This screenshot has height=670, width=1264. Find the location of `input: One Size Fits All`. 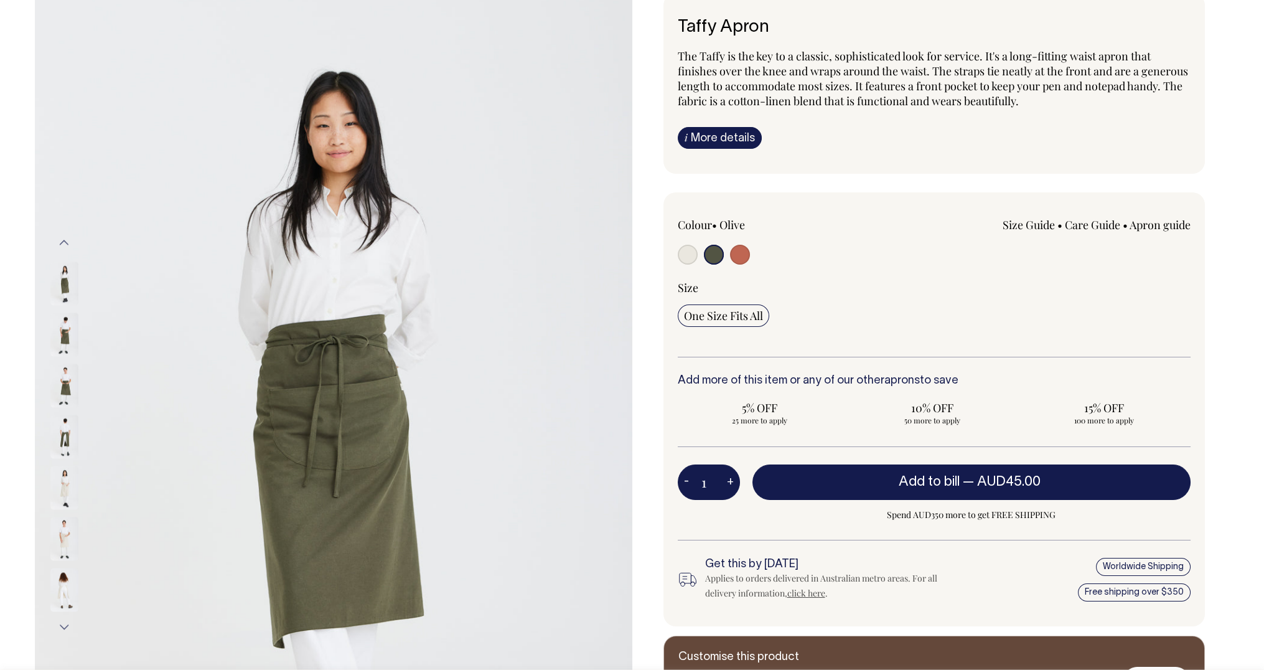

input: One Size Fits All is located at coordinates (723, 316).